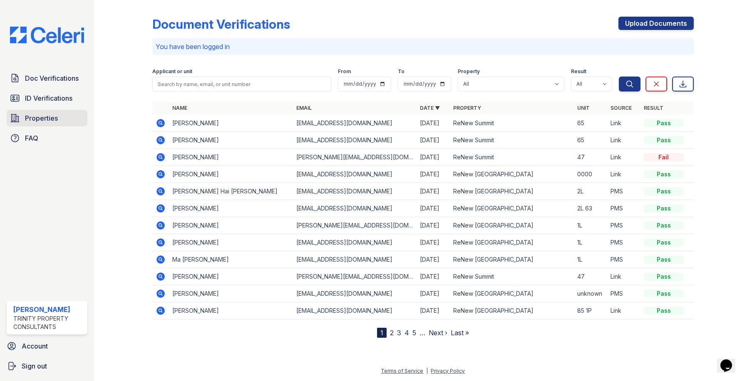 Image resolution: width=752 pixels, height=381 pixels. Describe the element at coordinates (41, 118) in the screenshot. I see `span: Properties` at that location.